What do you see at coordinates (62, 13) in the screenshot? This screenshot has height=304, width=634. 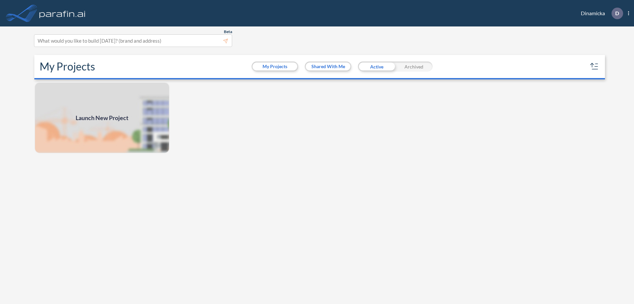 I see `img: logo` at bounding box center [62, 13].